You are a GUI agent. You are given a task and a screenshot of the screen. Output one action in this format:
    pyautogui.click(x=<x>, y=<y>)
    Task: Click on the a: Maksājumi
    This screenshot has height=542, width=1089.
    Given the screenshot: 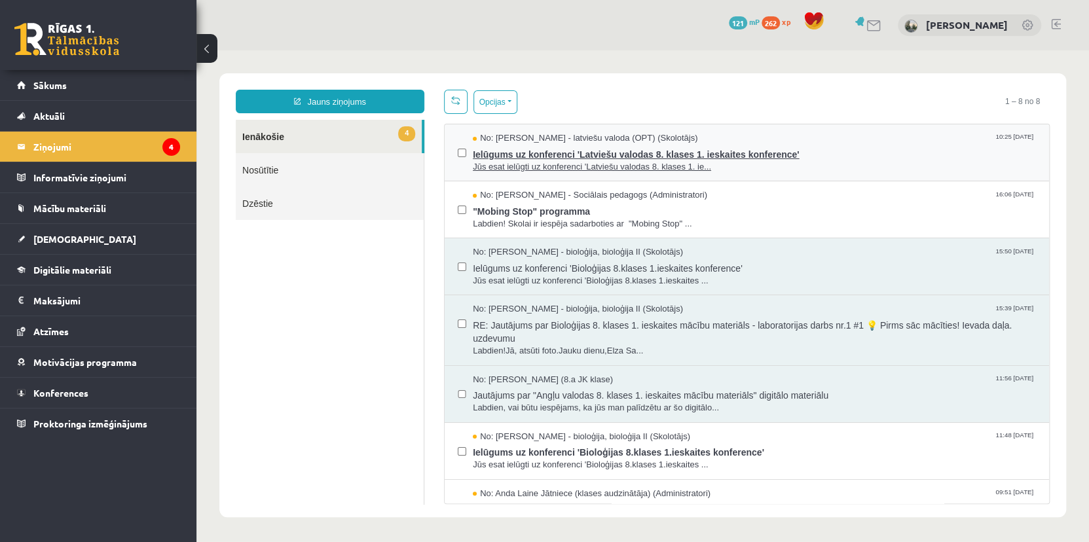 What is the action you would take?
    pyautogui.click(x=98, y=301)
    